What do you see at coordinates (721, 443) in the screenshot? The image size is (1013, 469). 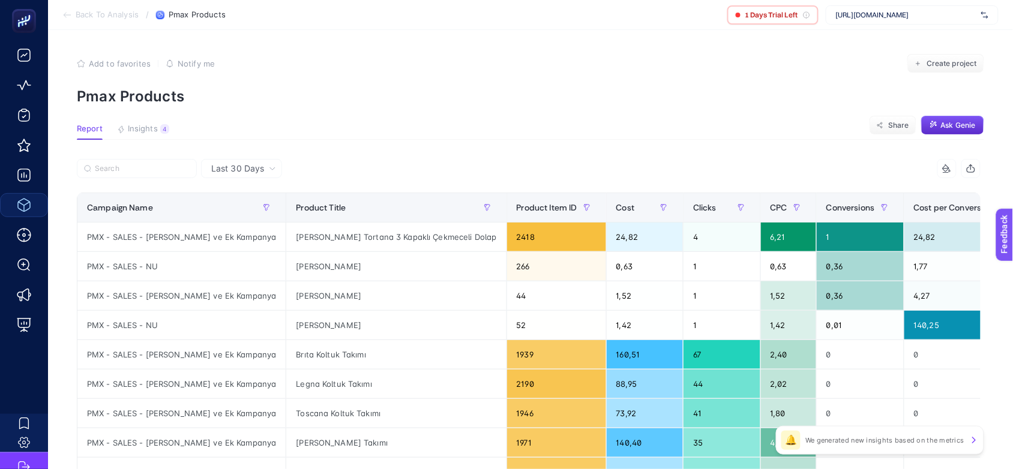 I see `div: 35` at bounding box center [721, 443].